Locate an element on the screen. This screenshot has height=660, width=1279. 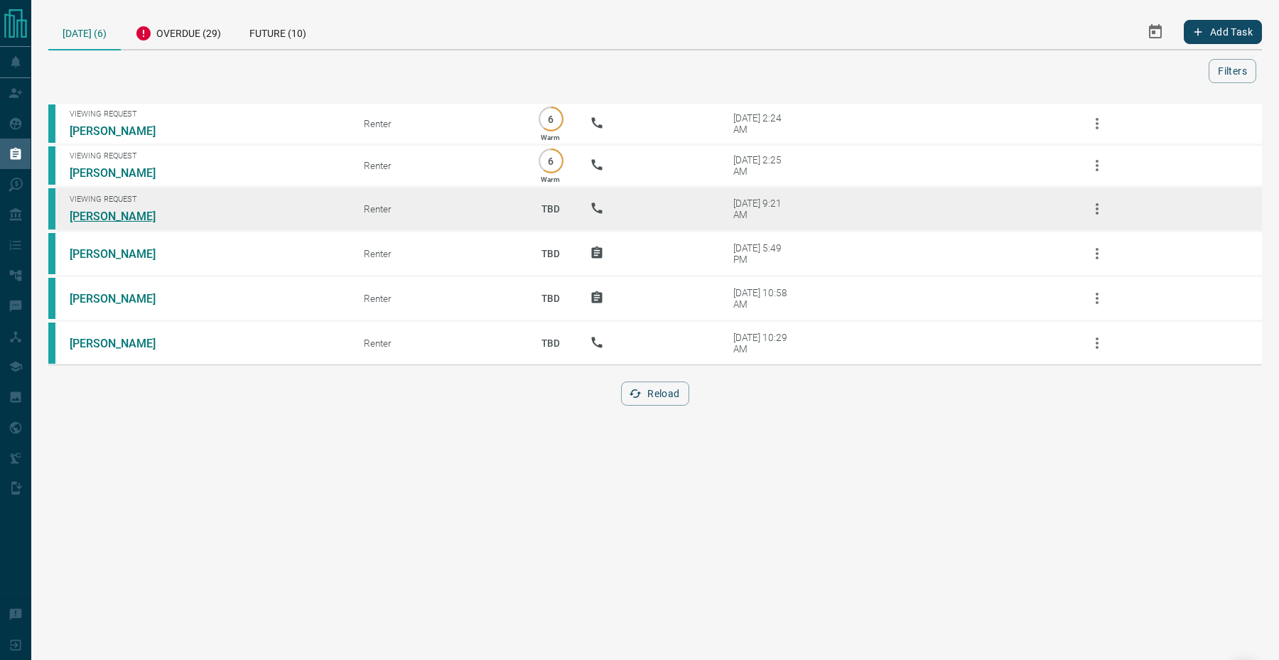
button: Filters is located at coordinates (1232, 71).